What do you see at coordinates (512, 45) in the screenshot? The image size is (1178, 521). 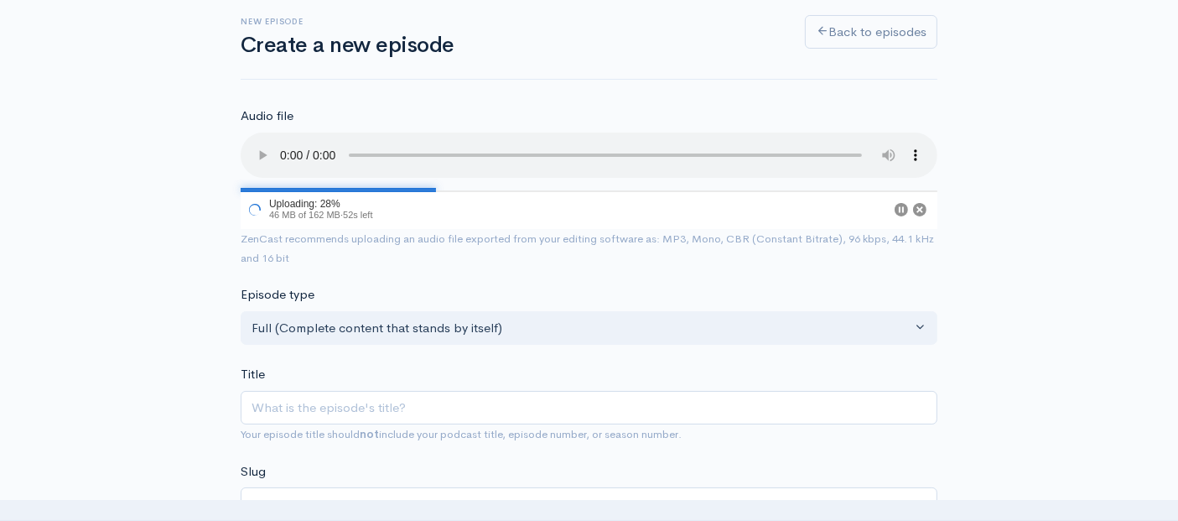 I see `h1: Create a new episode` at bounding box center [512, 45].